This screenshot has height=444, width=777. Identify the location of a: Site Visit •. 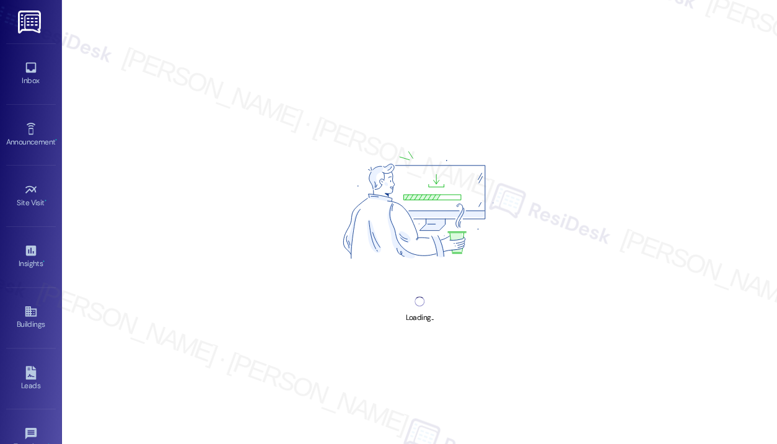
(31, 196).